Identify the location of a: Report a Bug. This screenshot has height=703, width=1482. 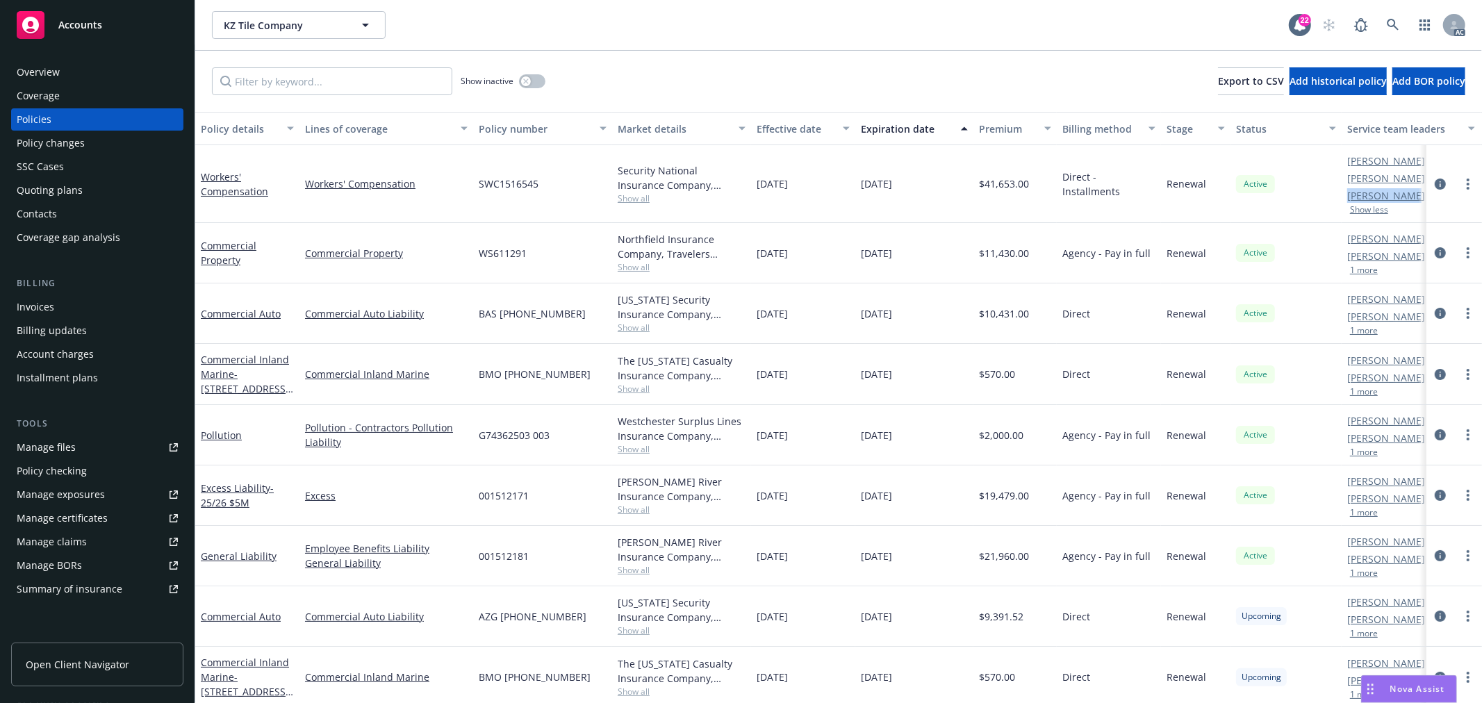
(1361, 25).